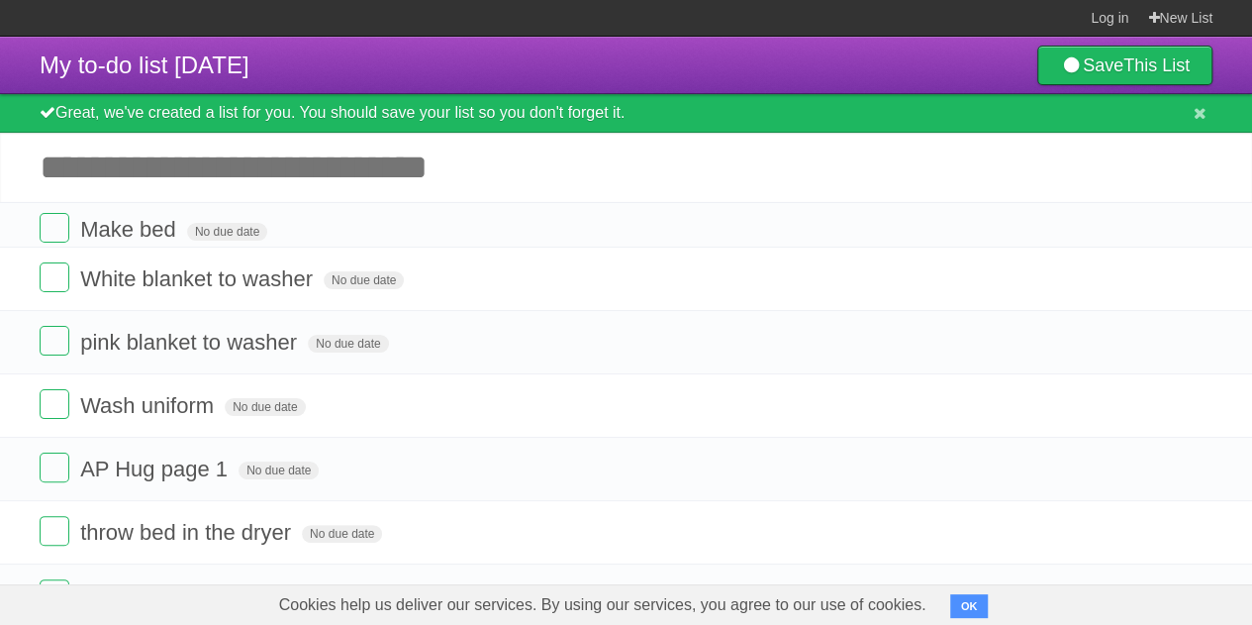  What do you see at coordinates (191, 342) in the screenshot?
I see `span: pink blanket to washer` at bounding box center [191, 342].